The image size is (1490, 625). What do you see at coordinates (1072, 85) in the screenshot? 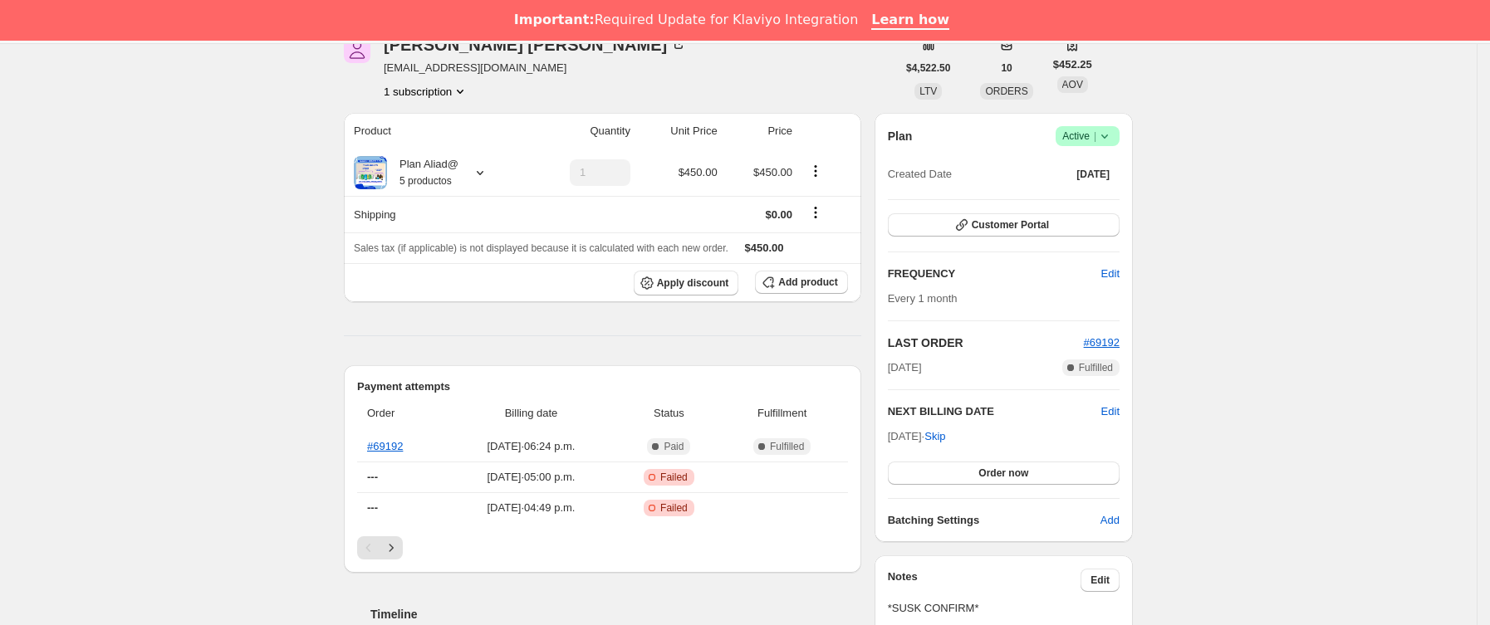
I see `span: AOV` at bounding box center [1072, 85].